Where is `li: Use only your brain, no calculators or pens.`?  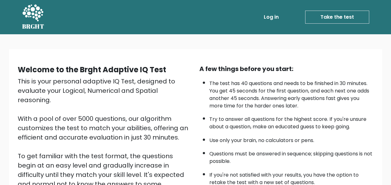 li: Use only your brain, no calculators or pens. is located at coordinates (292, 139).